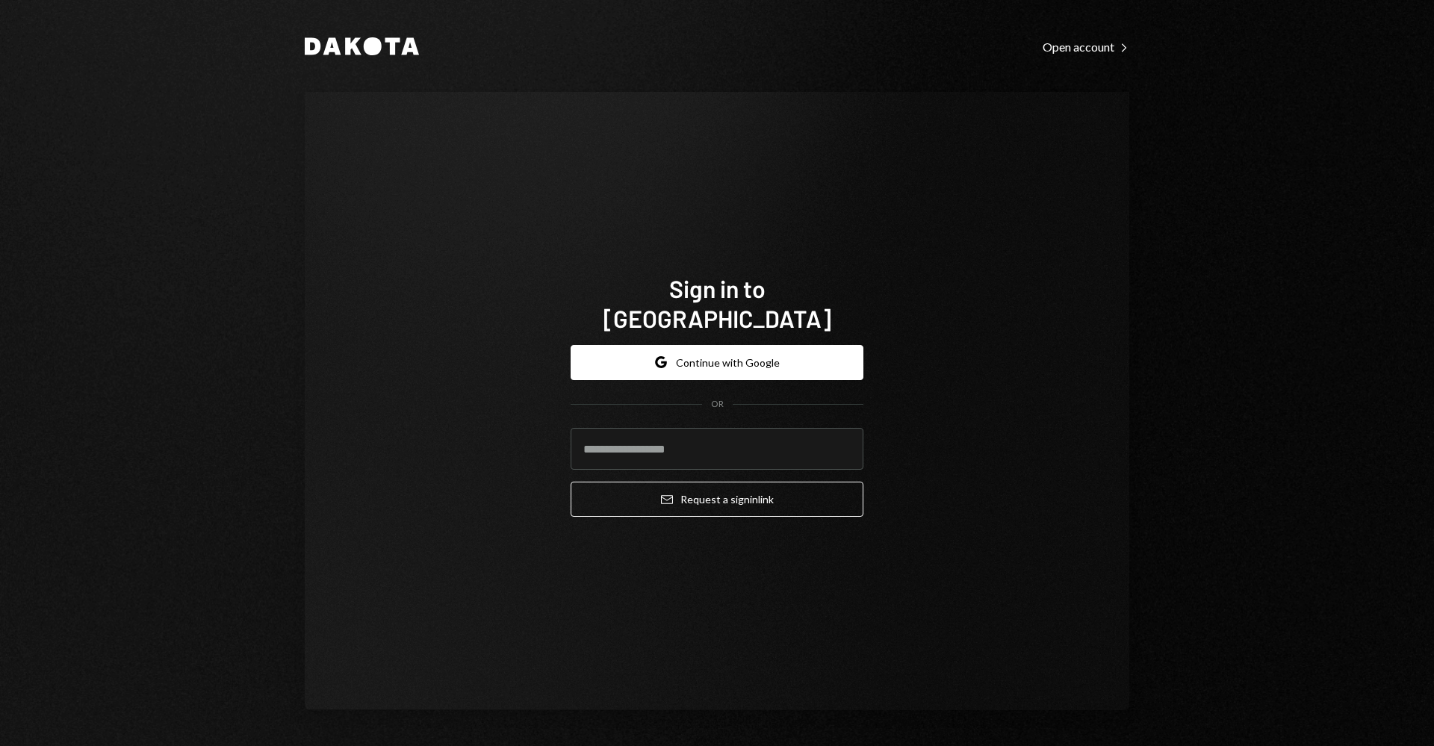 The image size is (1434, 746). Describe the element at coordinates (717, 499) in the screenshot. I see `button: Request a signinlink` at that location.